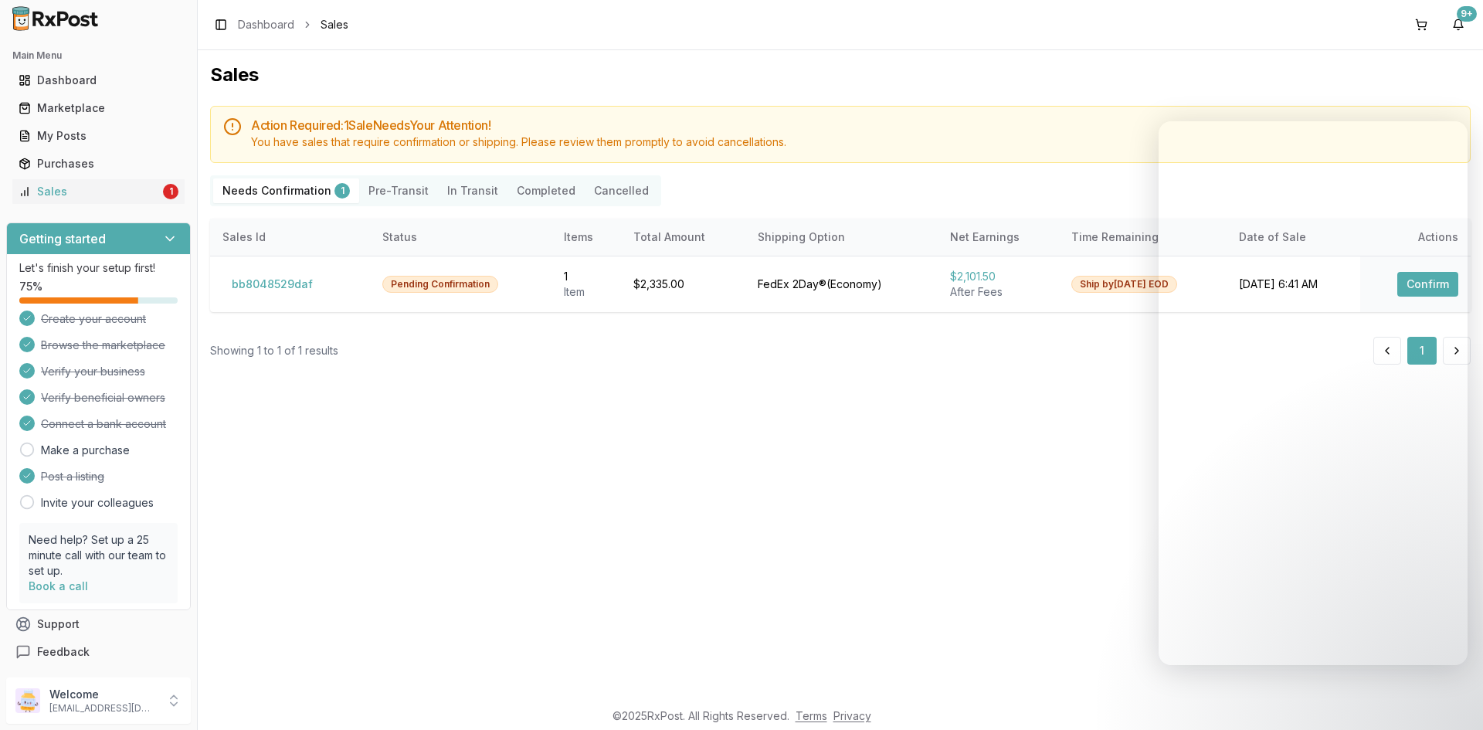 The height and width of the screenshot is (730, 1483). What do you see at coordinates (460, 237) in the screenshot?
I see `th: Status` at bounding box center [460, 237].